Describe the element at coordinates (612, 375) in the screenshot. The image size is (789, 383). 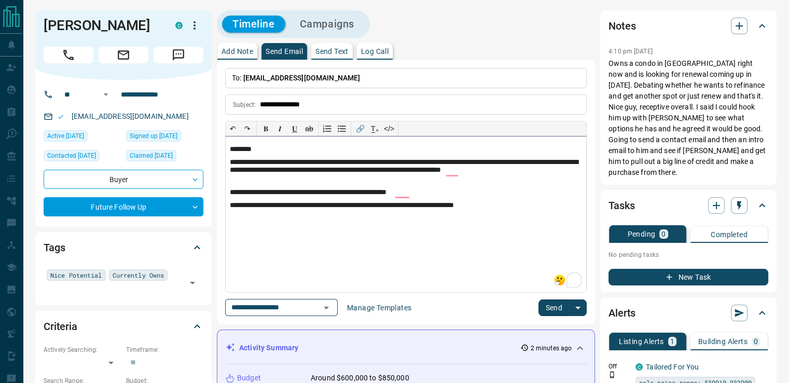
I see `svg: Push Notification Only` at that location.